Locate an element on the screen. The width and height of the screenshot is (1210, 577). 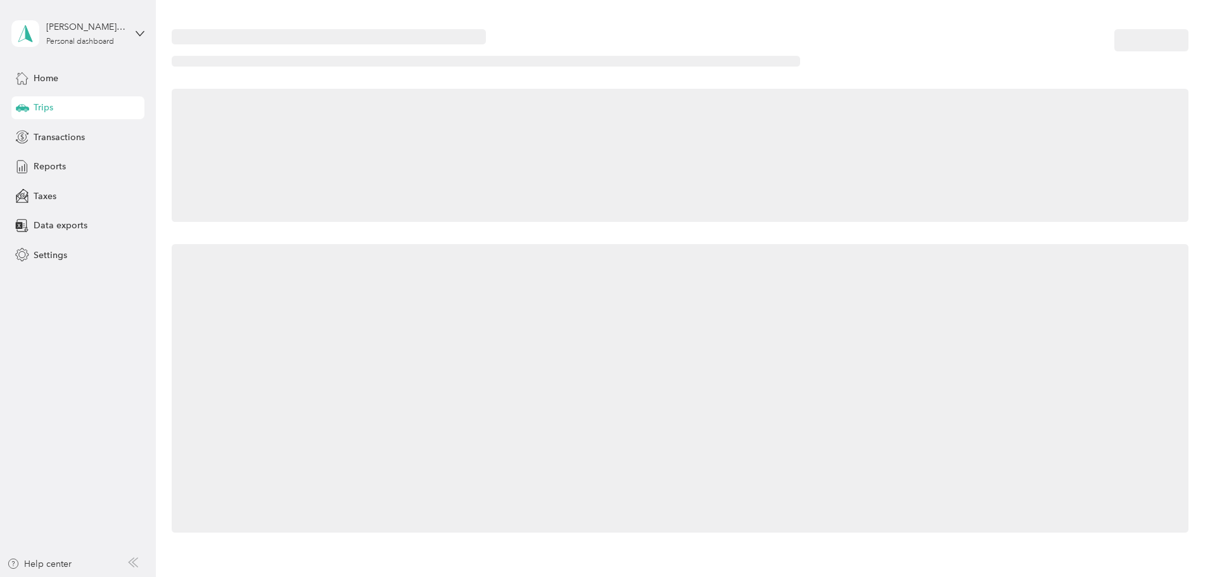
span: Data exports is located at coordinates (60, 225).